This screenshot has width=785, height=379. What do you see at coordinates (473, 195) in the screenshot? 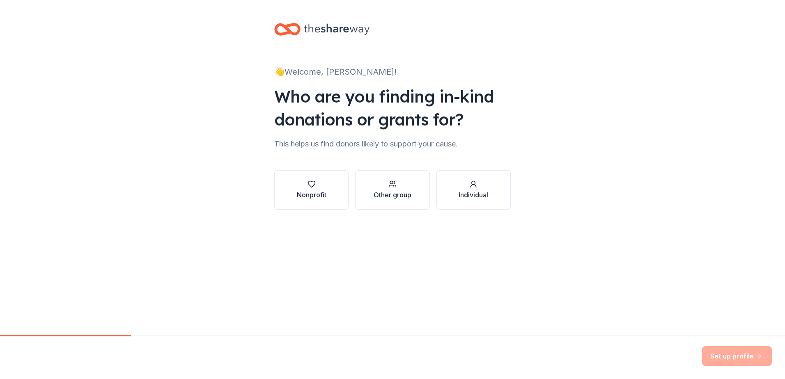
I see `div: Individual` at bounding box center [473, 195].